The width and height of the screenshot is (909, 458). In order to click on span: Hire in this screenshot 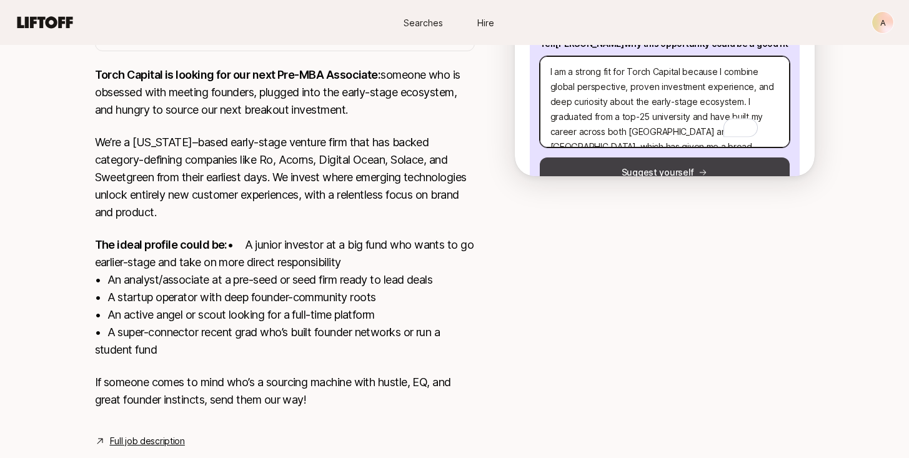, I will do `click(485, 22)`.